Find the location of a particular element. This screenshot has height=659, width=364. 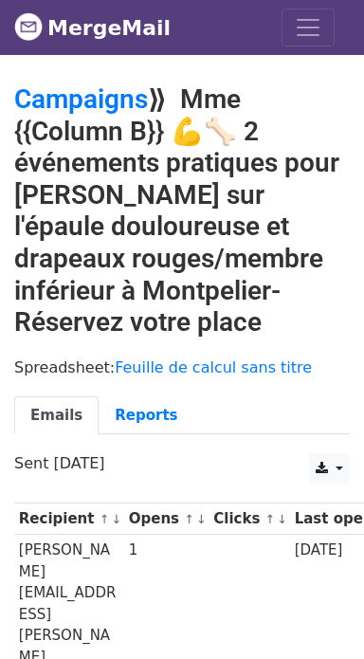

th: Clicks is located at coordinates (249, 519).